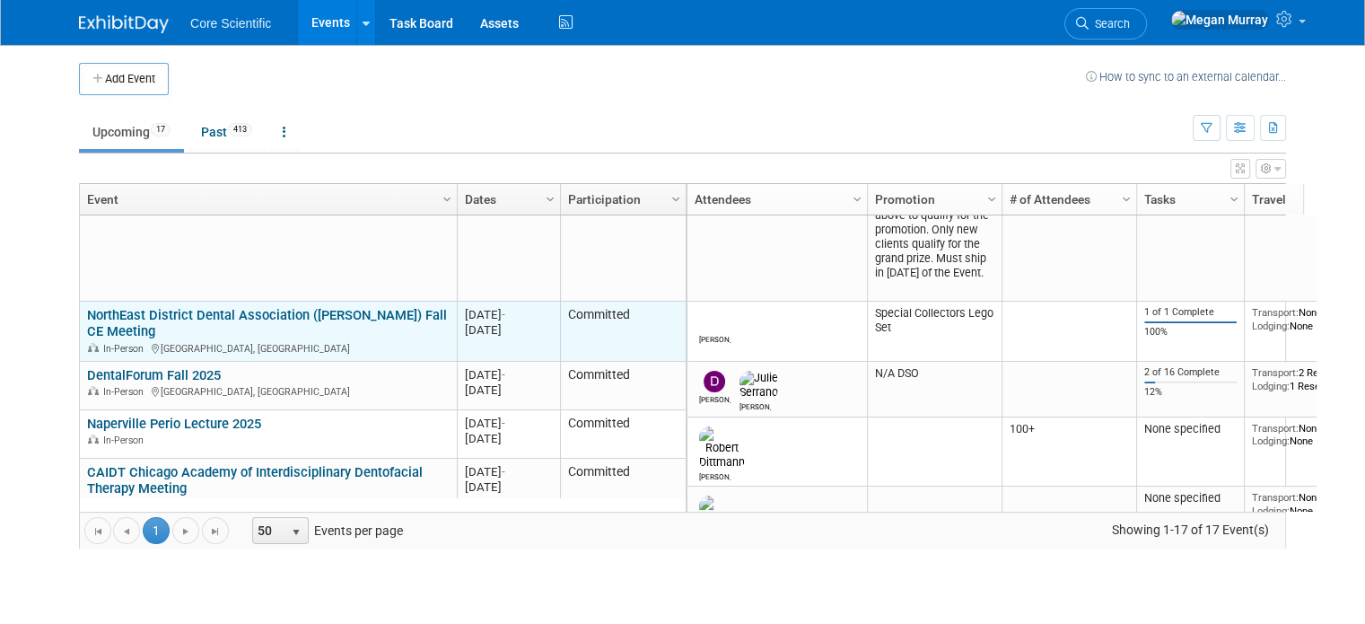 The width and height of the screenshot is (1365, 624). I want to click on div: Dan Boro, so click(714, 398).